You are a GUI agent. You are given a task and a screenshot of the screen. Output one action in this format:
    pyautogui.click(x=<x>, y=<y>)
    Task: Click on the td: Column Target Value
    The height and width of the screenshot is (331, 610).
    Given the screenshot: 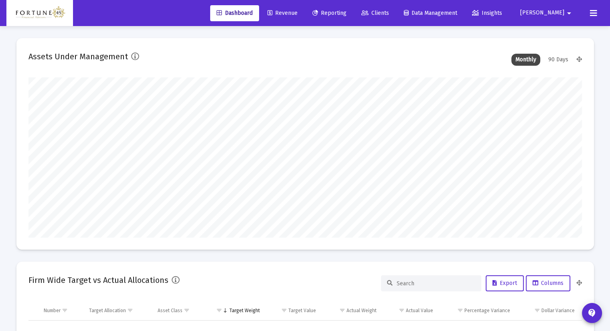 What is the action you would take?
    pyautogui.click(x=294, y=311)
    